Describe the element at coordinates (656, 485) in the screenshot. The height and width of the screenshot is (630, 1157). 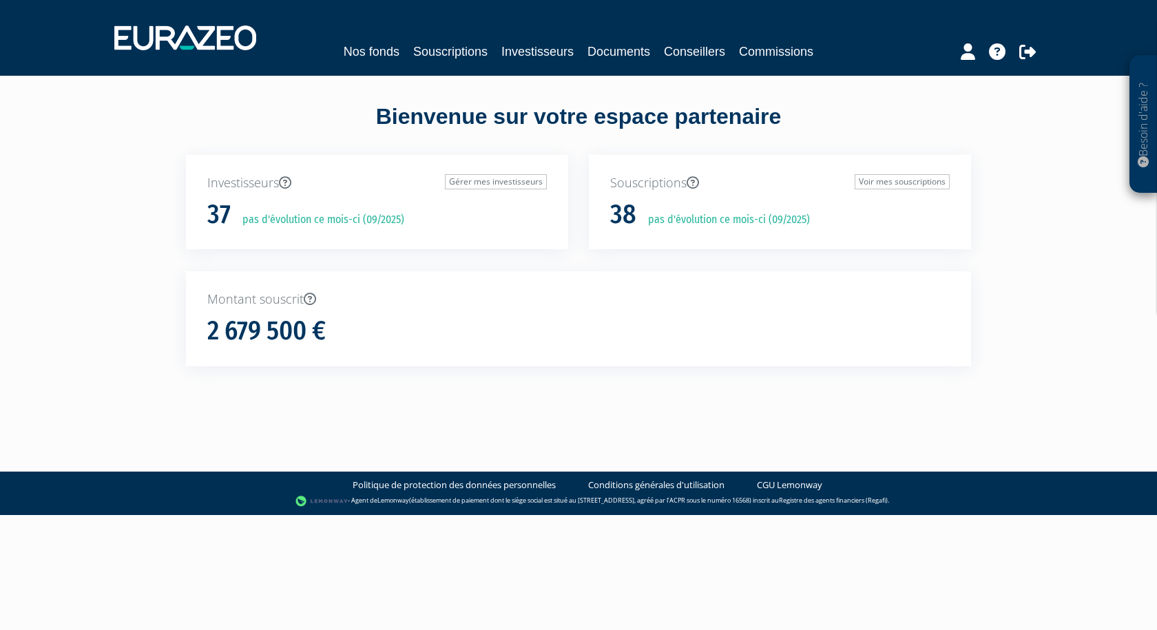
I see `a: Conditions générales d'utilisation` at that location.